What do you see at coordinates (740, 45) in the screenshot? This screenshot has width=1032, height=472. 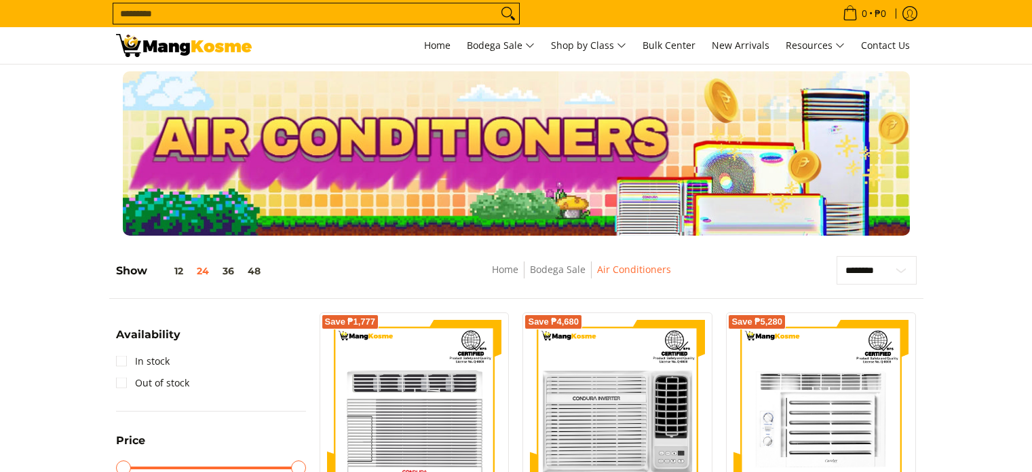 I see `a: New Arrivals` at bounding box center [740, 45].